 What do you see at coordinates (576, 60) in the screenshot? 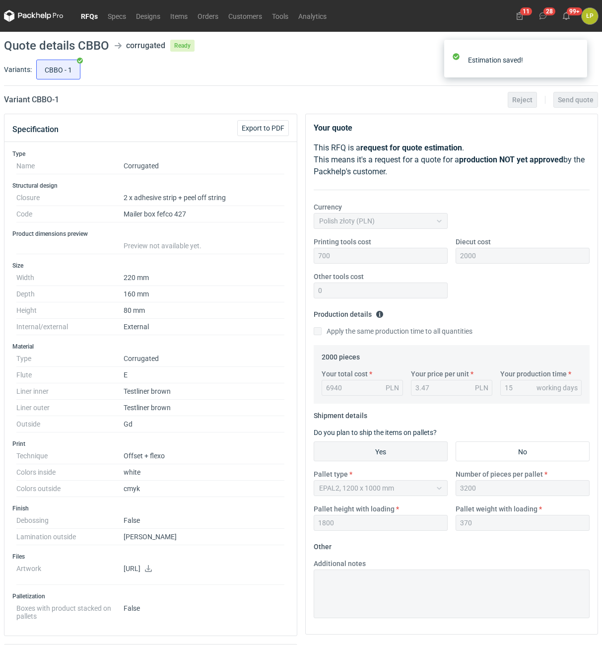
I see `button: close` at bounding box center [576, 60].